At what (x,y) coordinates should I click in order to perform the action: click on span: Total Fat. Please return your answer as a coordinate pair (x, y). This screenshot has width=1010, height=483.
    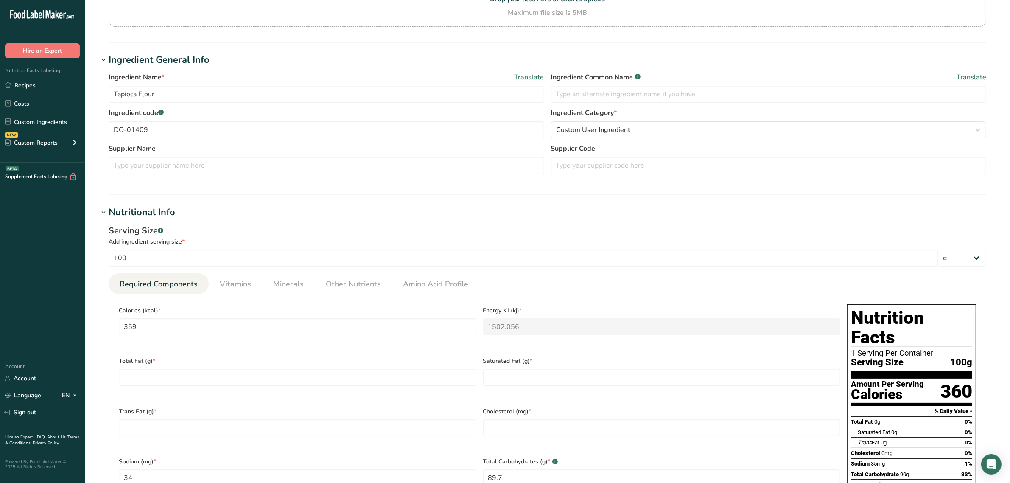
    Looking at the image, I should click on (862, 421).